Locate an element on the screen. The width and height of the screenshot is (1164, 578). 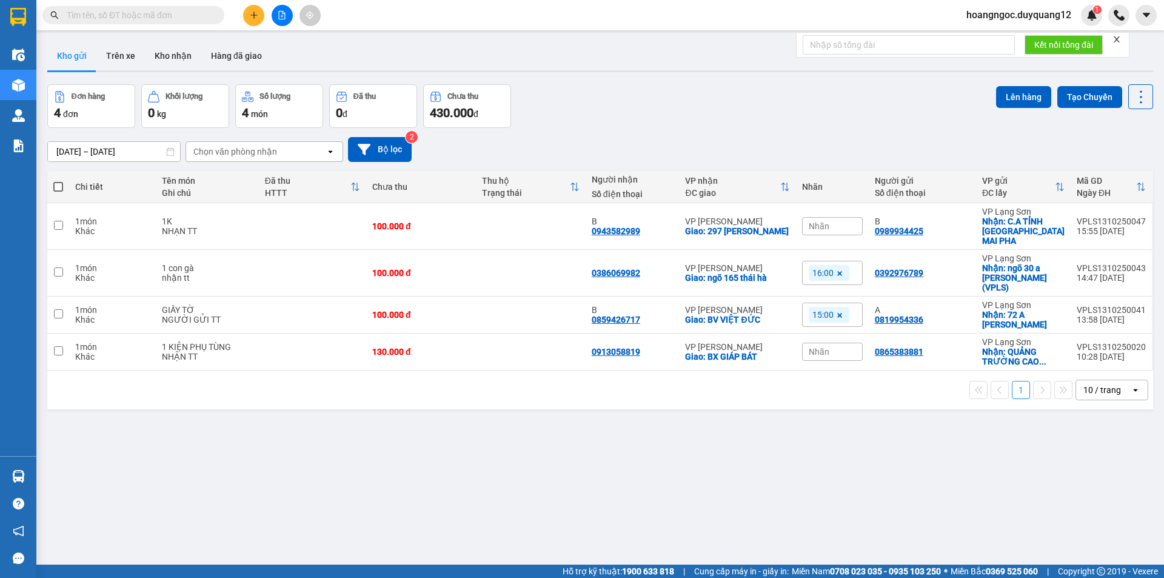
strong: 0708 023 035 - 0935 103 250 is located at coordinates (885, 571).